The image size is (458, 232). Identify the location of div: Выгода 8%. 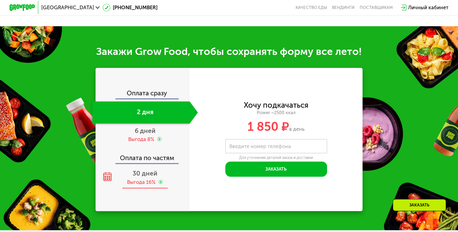
(141, 139).